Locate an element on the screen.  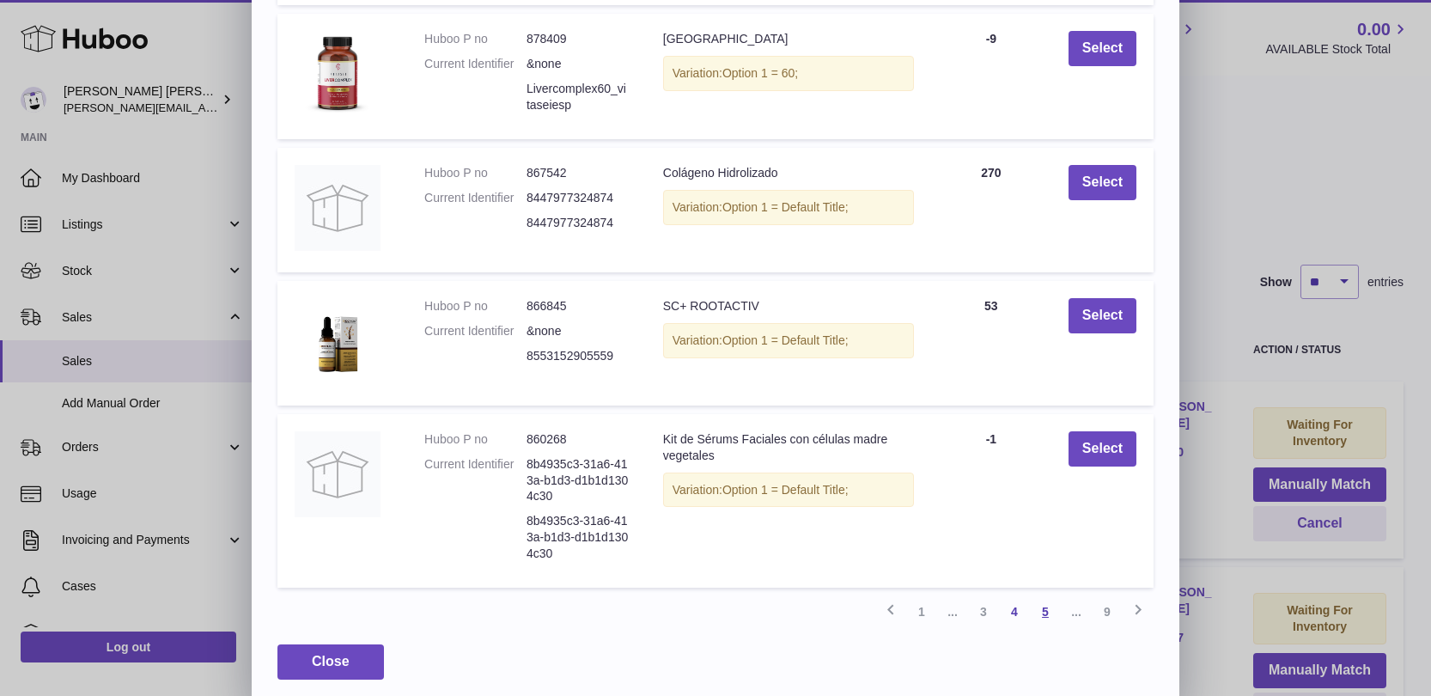
span: Option 1 = 60; is located at coordinates (760, 73).